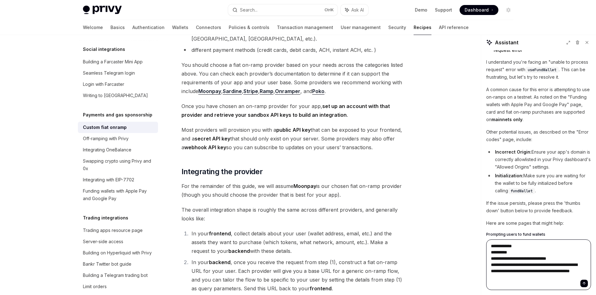 The image size is (596, 295). I want to click on div: Off-ramping with Privy, so click(106, 139).